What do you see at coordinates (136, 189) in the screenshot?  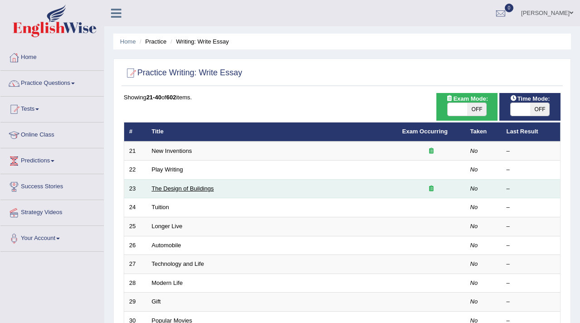 I see `td: 23` at bounding box center [136, 189].